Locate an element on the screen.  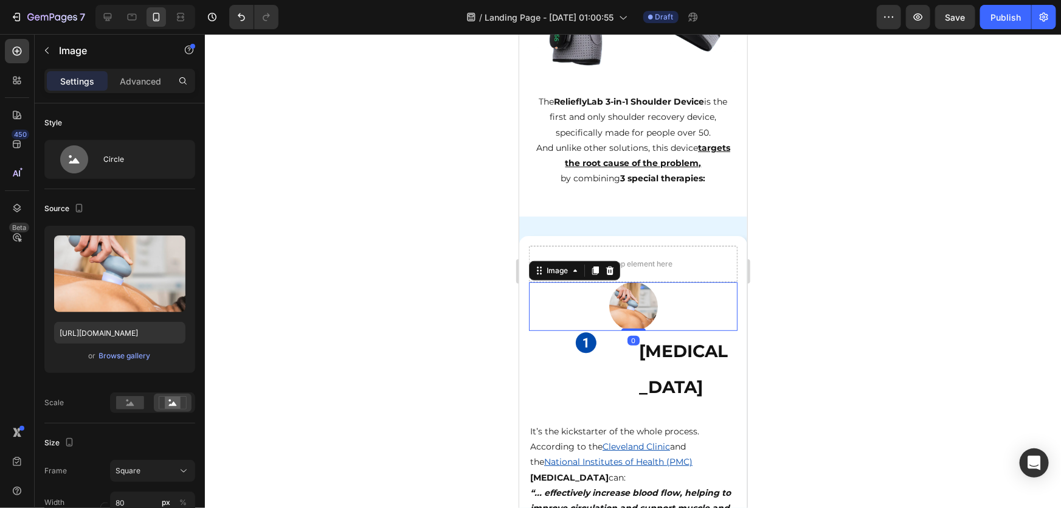
a: Cleveland Clinic is located at coordinates (117, 412).